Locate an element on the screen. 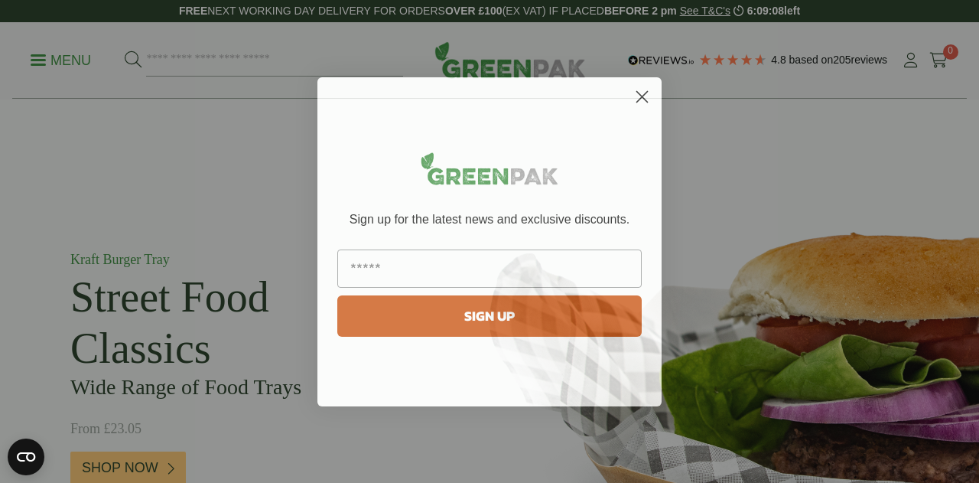  button: Open CMP widget is located at coordinates (26, 457).